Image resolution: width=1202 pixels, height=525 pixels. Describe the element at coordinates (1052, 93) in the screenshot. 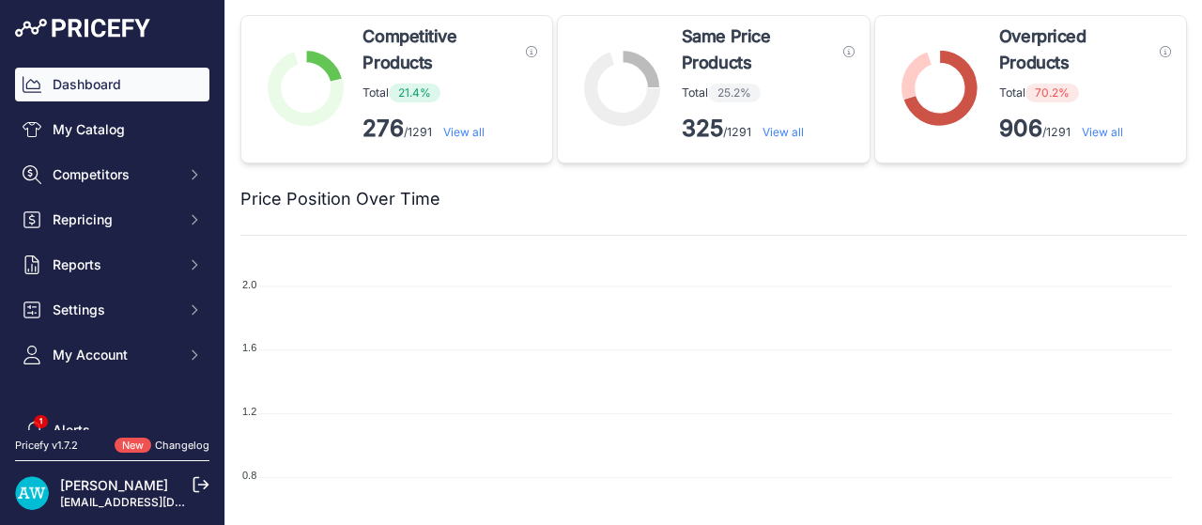

I see `span: 70.2%` at that location.